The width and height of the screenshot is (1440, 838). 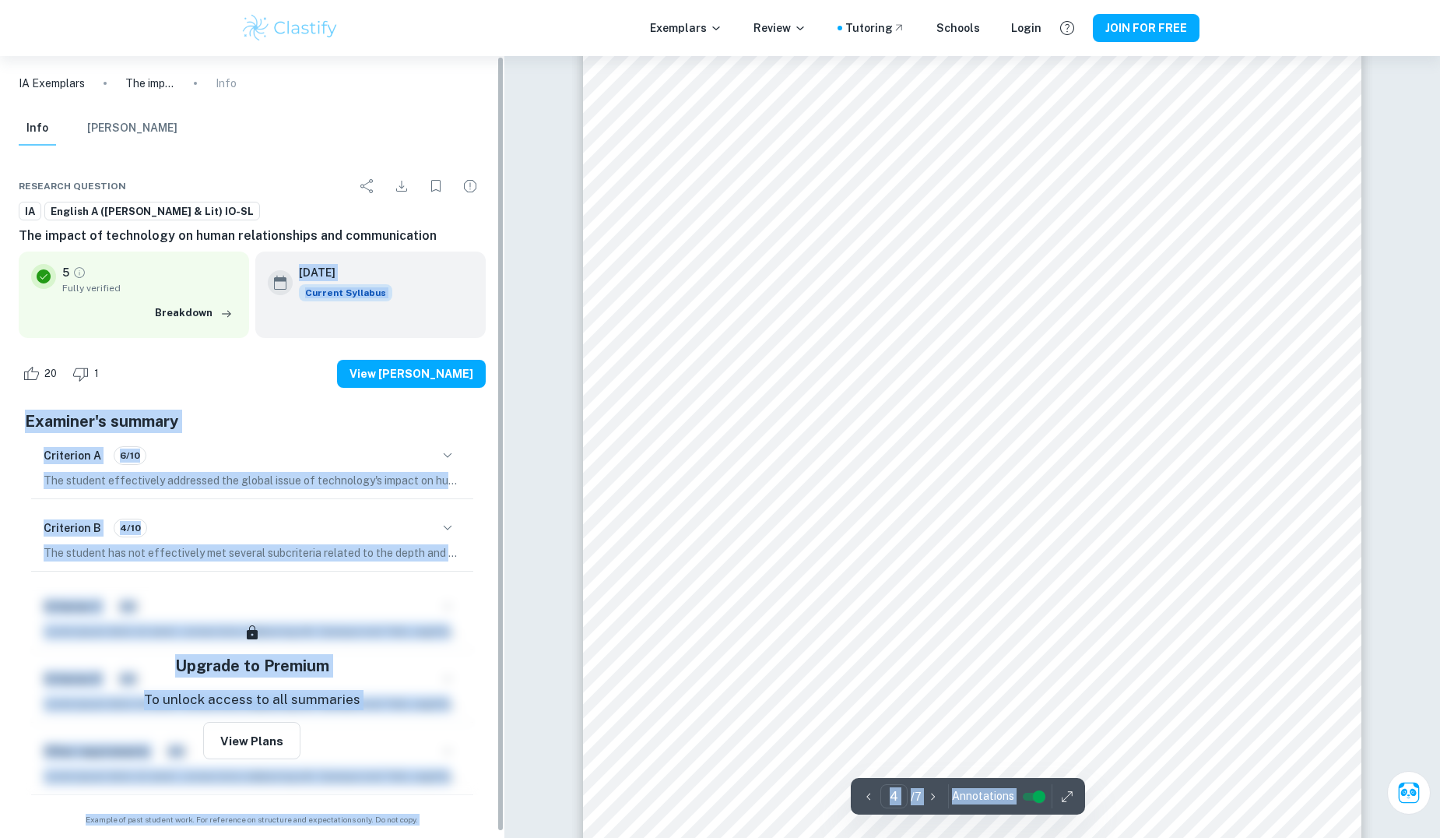 What do you see at coordinates (290, 28) in the screenshot?
I see `a: Clastify logo` at bounding box center [290, 28].